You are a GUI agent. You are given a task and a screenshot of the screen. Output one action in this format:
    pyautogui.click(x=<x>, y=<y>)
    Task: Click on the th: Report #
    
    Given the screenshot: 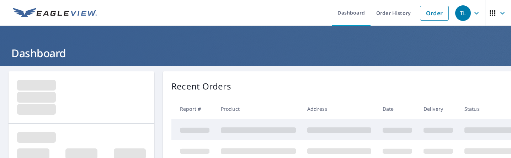 What is the action you would take?
    pyautogui.click(x=193, y=109)
    